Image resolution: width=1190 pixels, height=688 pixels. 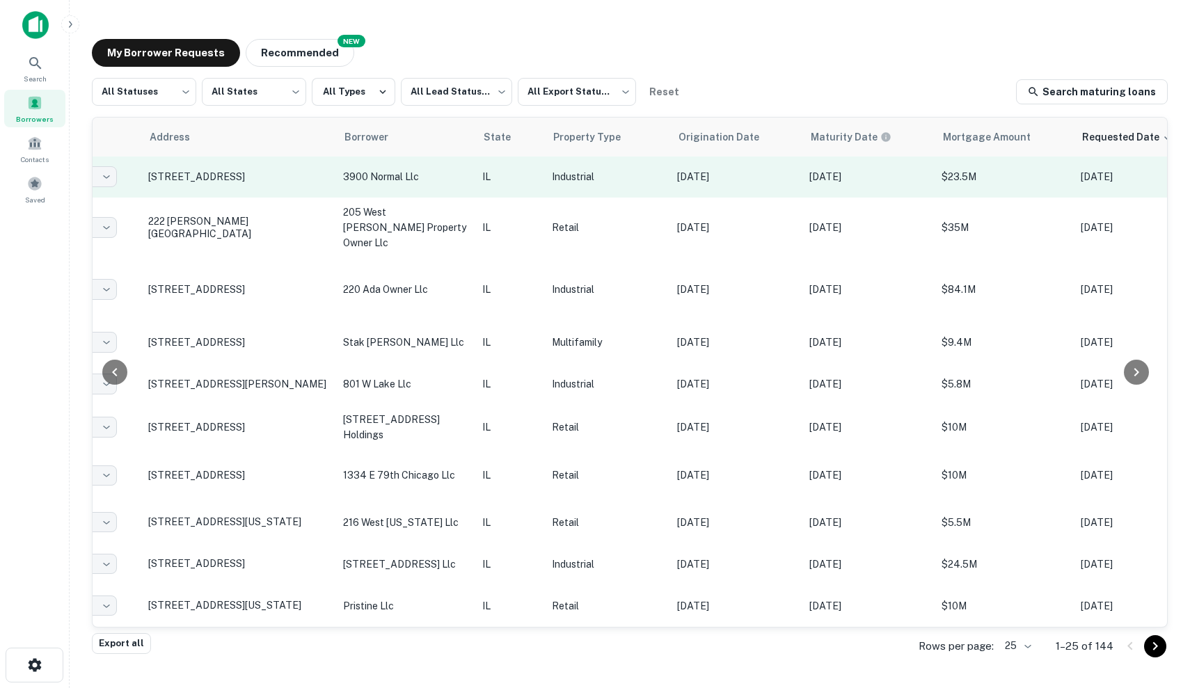 What do you see at coordinates (1004, 137) in the screenshot?
I see `th: Mortgage Amount` at bounding box center [1004, 137].